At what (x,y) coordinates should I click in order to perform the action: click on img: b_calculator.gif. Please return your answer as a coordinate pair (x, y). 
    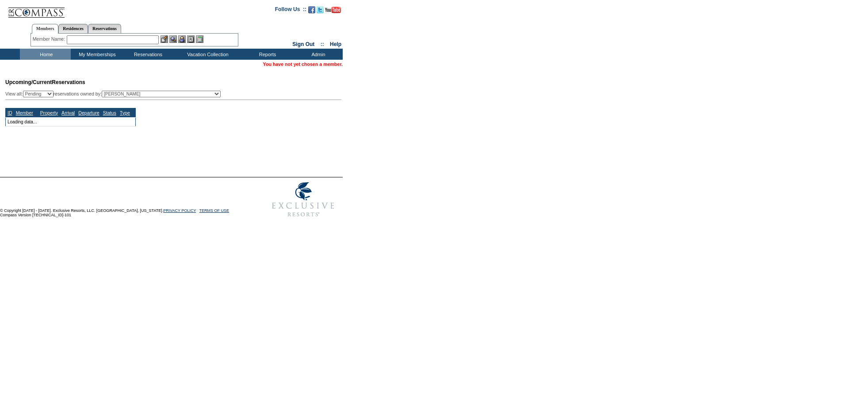
    Looking at the image, I should click on (199, 39).